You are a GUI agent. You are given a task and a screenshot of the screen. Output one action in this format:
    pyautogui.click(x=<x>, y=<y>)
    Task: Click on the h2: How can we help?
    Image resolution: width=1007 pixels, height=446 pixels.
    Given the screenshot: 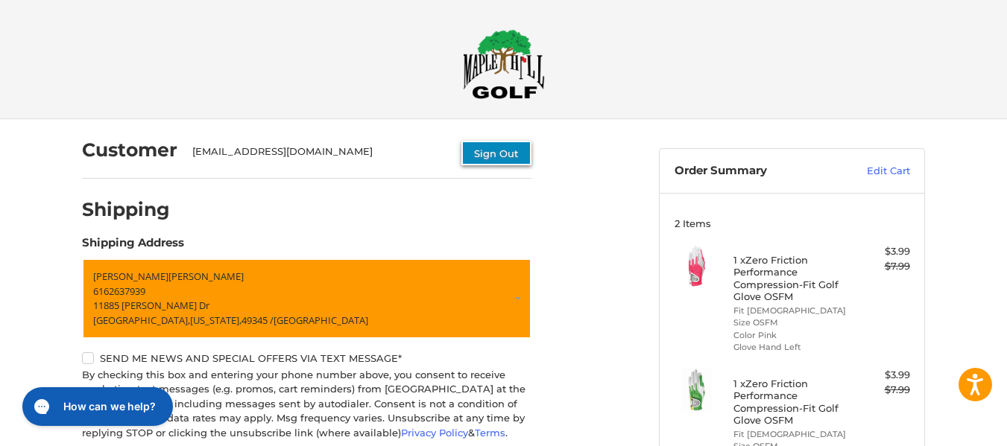 What is the action you would take?
    pyautogui.click(x=95, y=25)
    